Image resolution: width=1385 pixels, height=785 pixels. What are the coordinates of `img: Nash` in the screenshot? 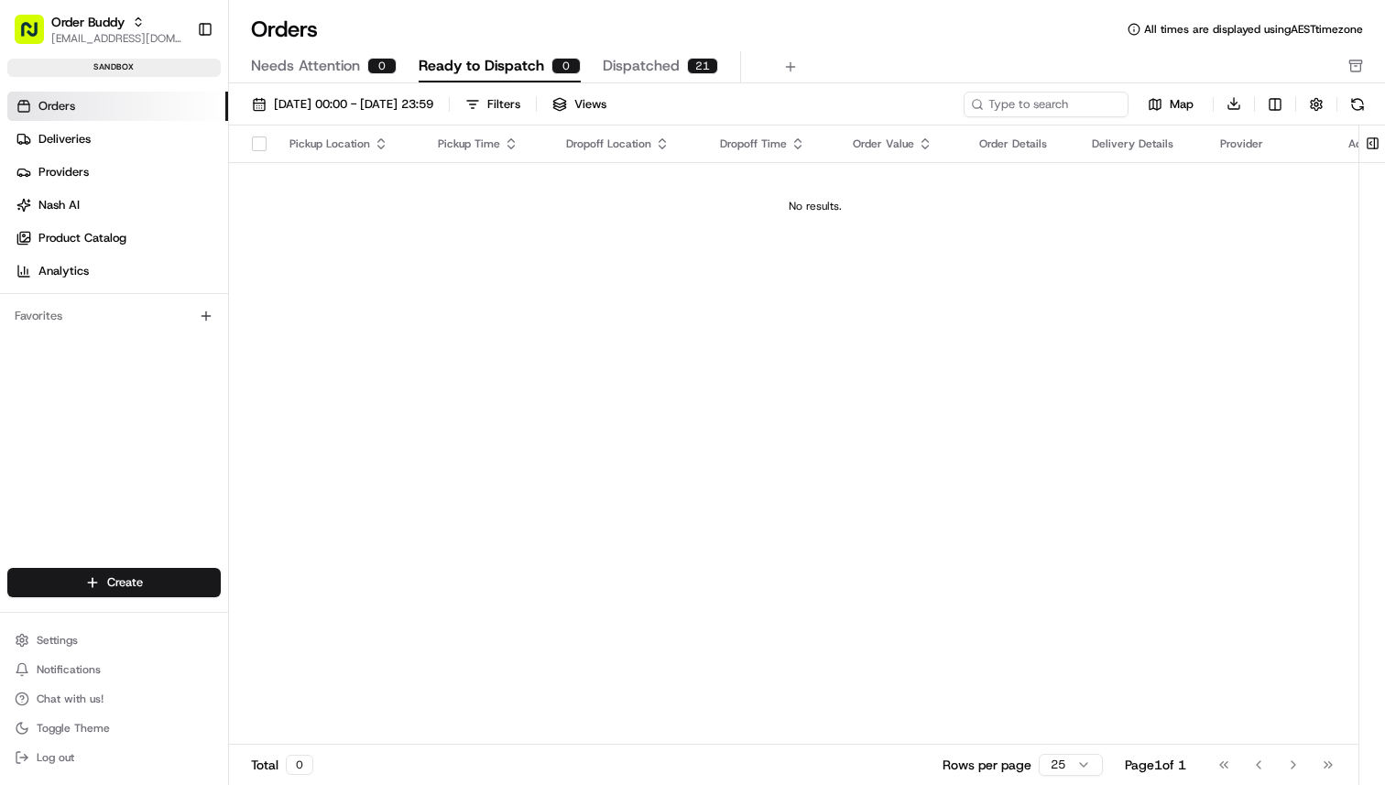 It's located at (37, 37).